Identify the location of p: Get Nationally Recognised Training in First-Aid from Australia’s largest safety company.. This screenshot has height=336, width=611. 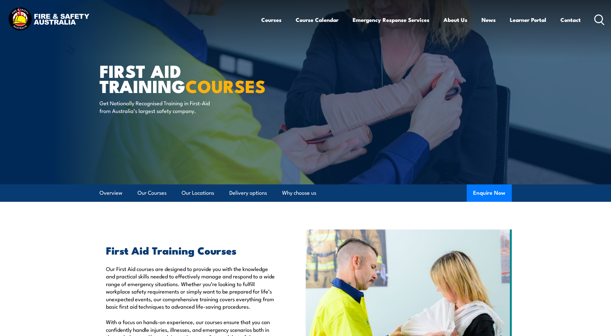
(158, 107).